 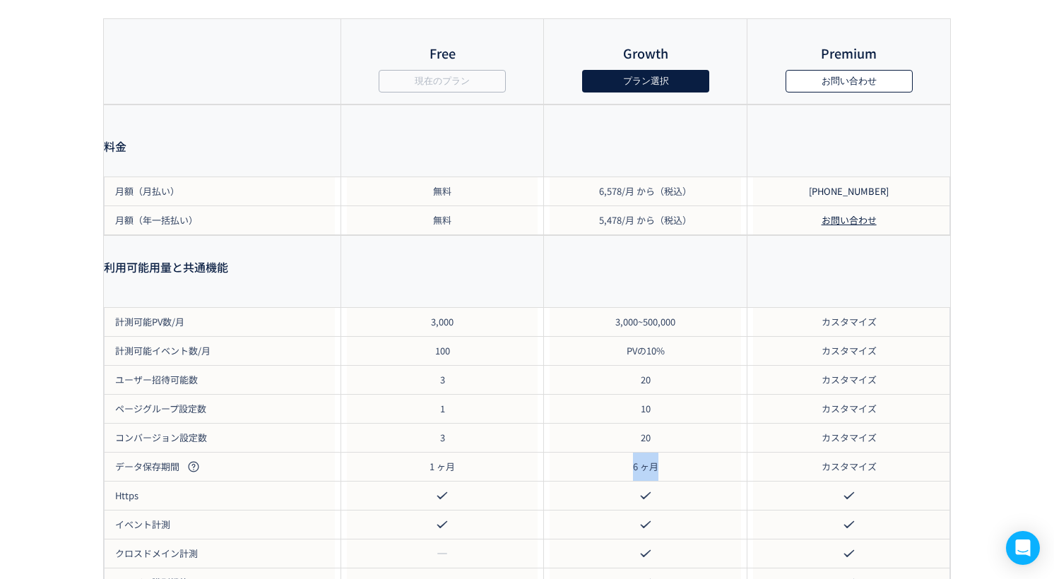 What do you see at coordinates (849, 81) in the screenshot?
I see `button: お問い合わせ` at bounding box center [849, 81].